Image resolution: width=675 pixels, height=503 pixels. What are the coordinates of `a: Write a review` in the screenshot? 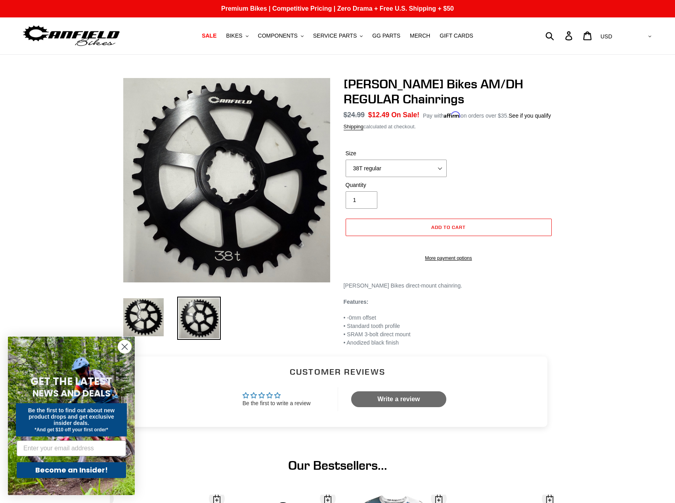 It's located at (399, 399).